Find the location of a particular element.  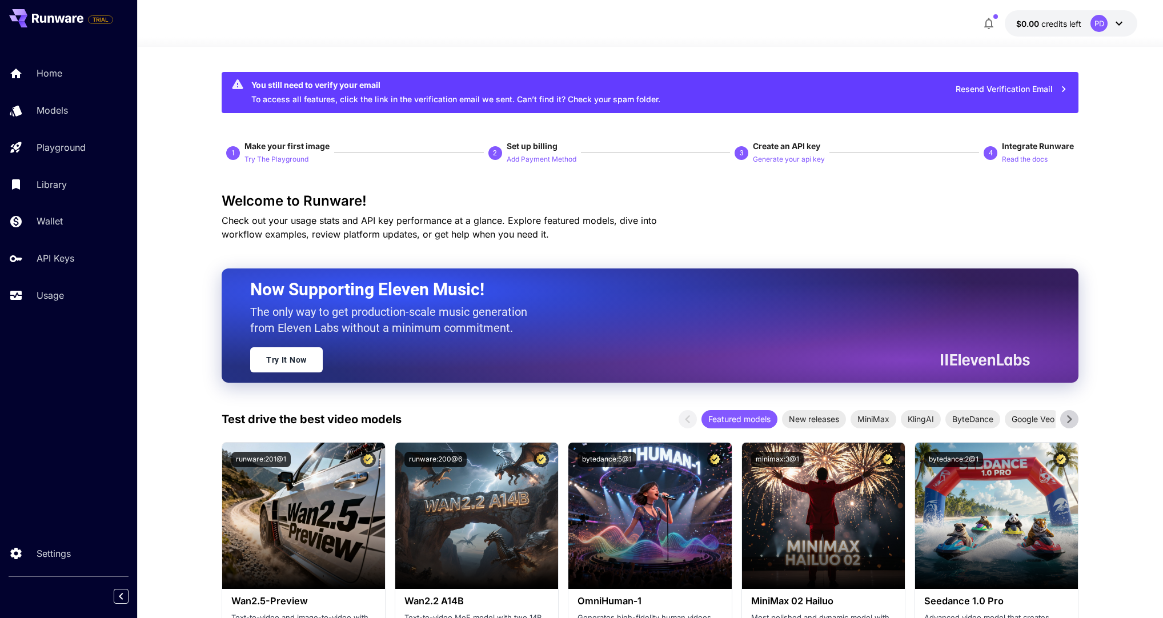

p: 1 is located at coordinates (233, 153).